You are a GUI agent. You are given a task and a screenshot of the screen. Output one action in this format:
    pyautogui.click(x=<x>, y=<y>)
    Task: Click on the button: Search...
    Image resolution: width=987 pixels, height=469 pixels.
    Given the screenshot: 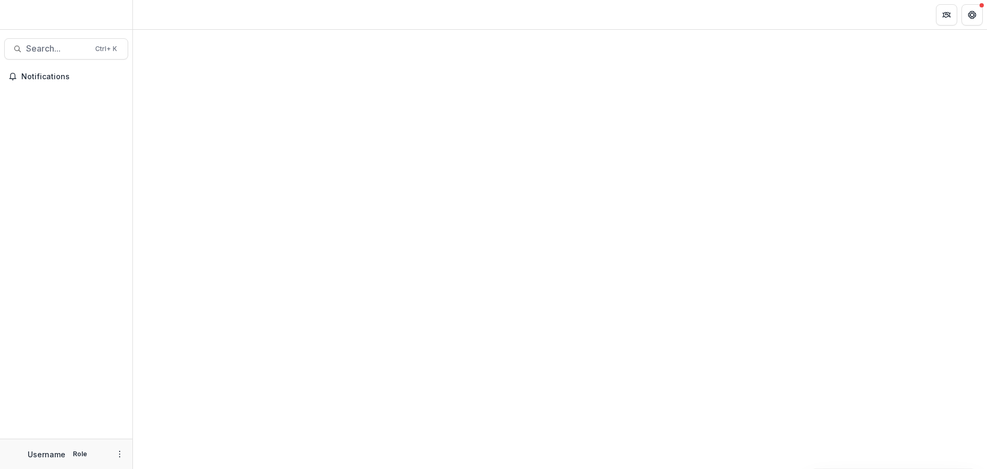 What is the action you would take?
    pyautogui.click(x=66, y=49)
    